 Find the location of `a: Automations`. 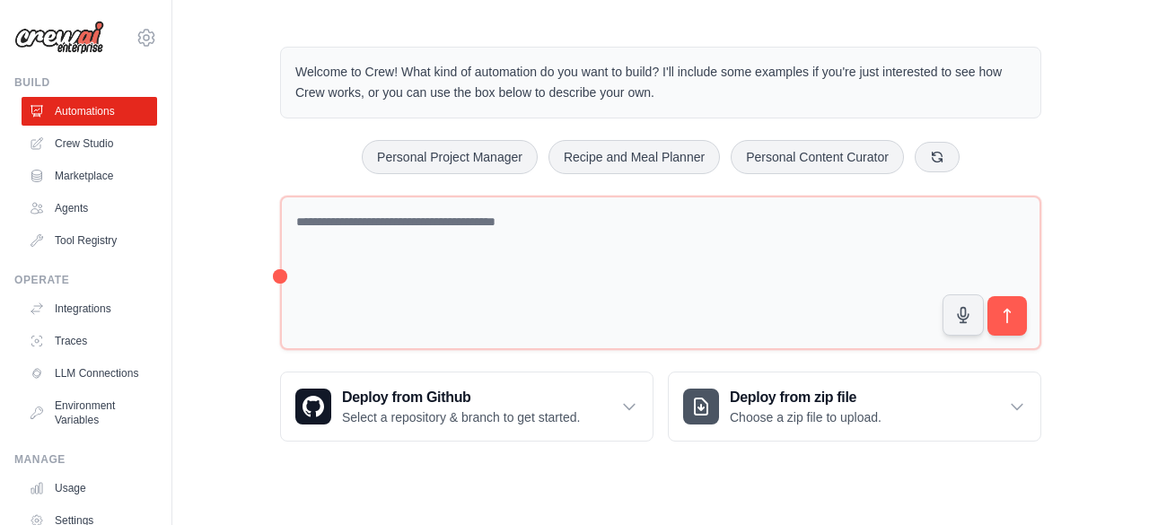

a: Automations is located at coordinates (89, 111).